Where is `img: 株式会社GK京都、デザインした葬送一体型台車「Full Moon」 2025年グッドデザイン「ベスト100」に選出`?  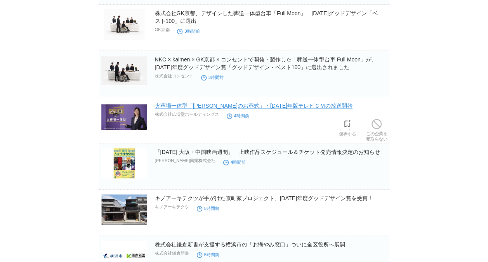 img: 株式会社GK京都、デザインした葬送一体型台車「Full Moon」 2025年グッドデザイン「ベスト100」に選出 is located at coordinates (124, 24).